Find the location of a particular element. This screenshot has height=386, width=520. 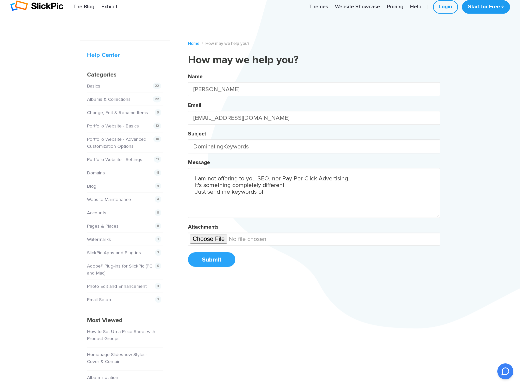

h4: Categories is located at coordinates (125, 75).